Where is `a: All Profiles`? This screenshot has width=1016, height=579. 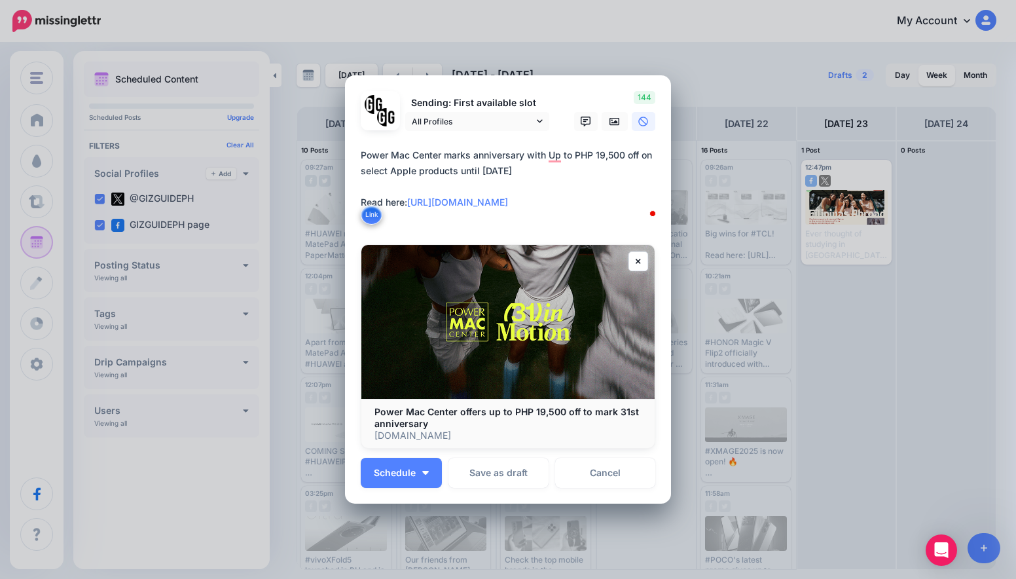 a: All Profiles is located at coordinates (477, 121).